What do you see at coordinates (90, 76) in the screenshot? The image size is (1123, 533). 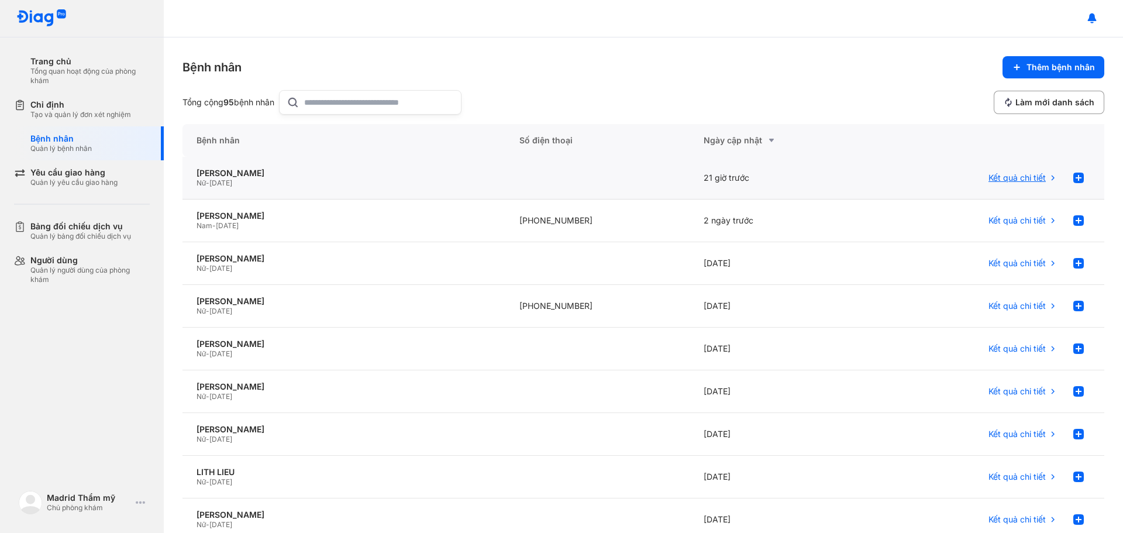 I see `div: Tổng quan hoạt động của phòng khám` at bounding box center [90, 76].